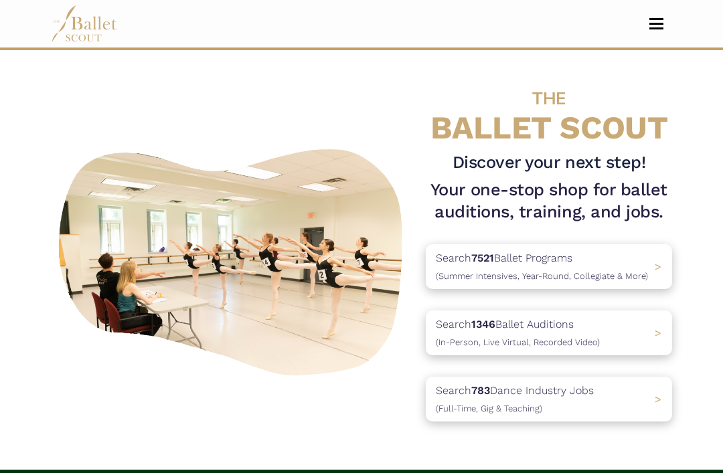 Image resolution: width=723 pixels, height=473 pixels. I want to click on b: 7521, so click(483, 258).